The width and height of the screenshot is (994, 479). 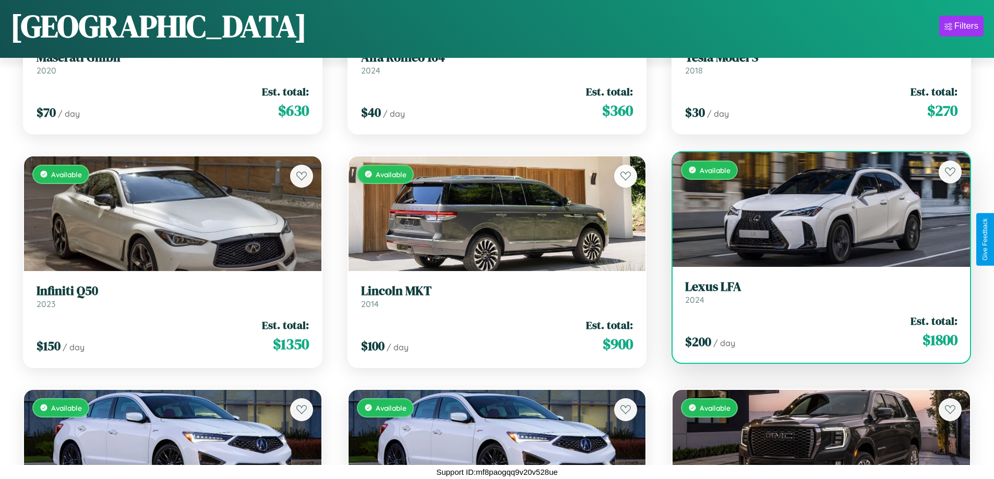 I want to click on span: 2014, so click(x=370, y=304).